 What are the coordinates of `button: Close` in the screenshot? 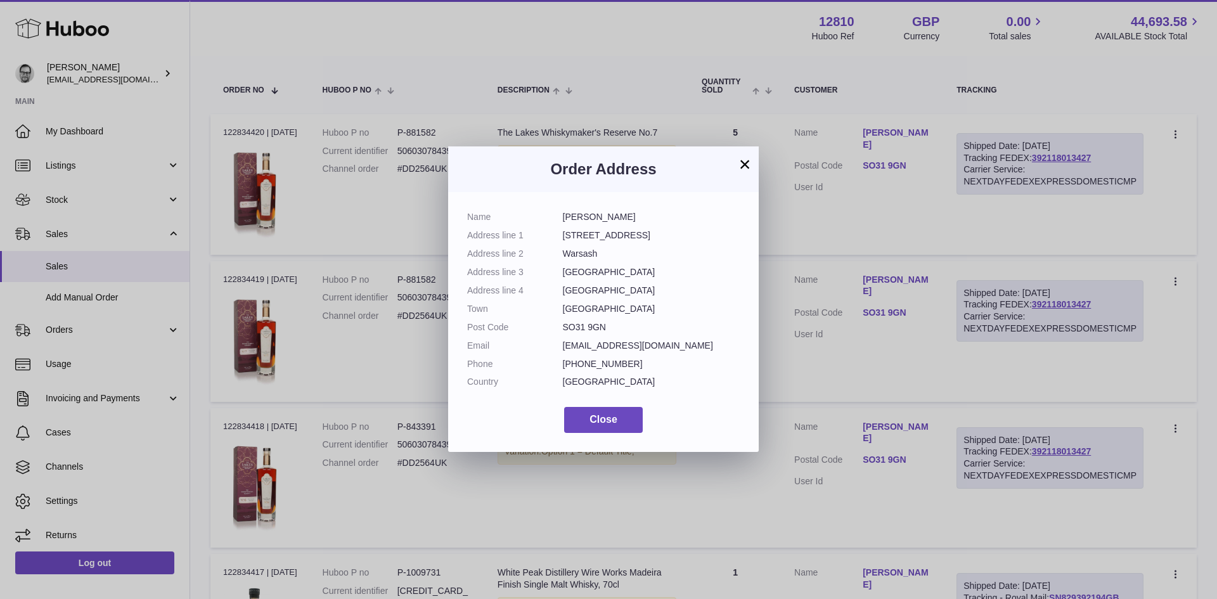 It's located at (604, 420).